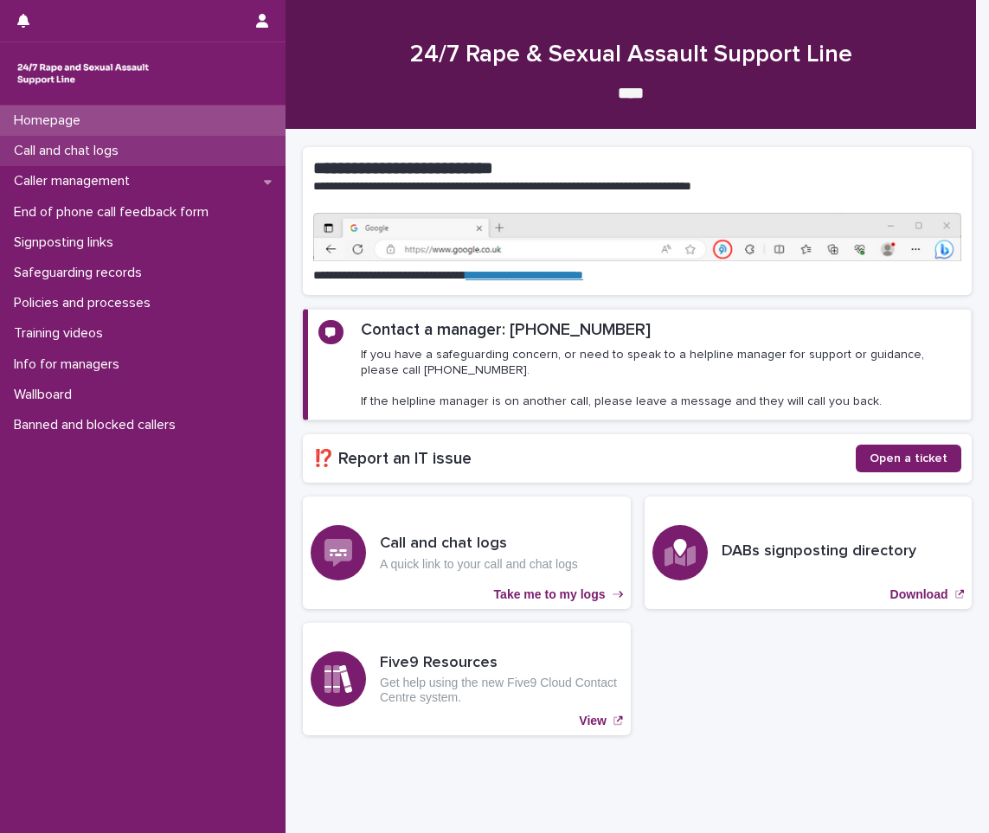 The height and width of the screenshot is (833, 989). What do you see at coordinates (114, 212) in the screenshot?
I see `p: End of phone call feedback form` at bounding box center [114, 212].